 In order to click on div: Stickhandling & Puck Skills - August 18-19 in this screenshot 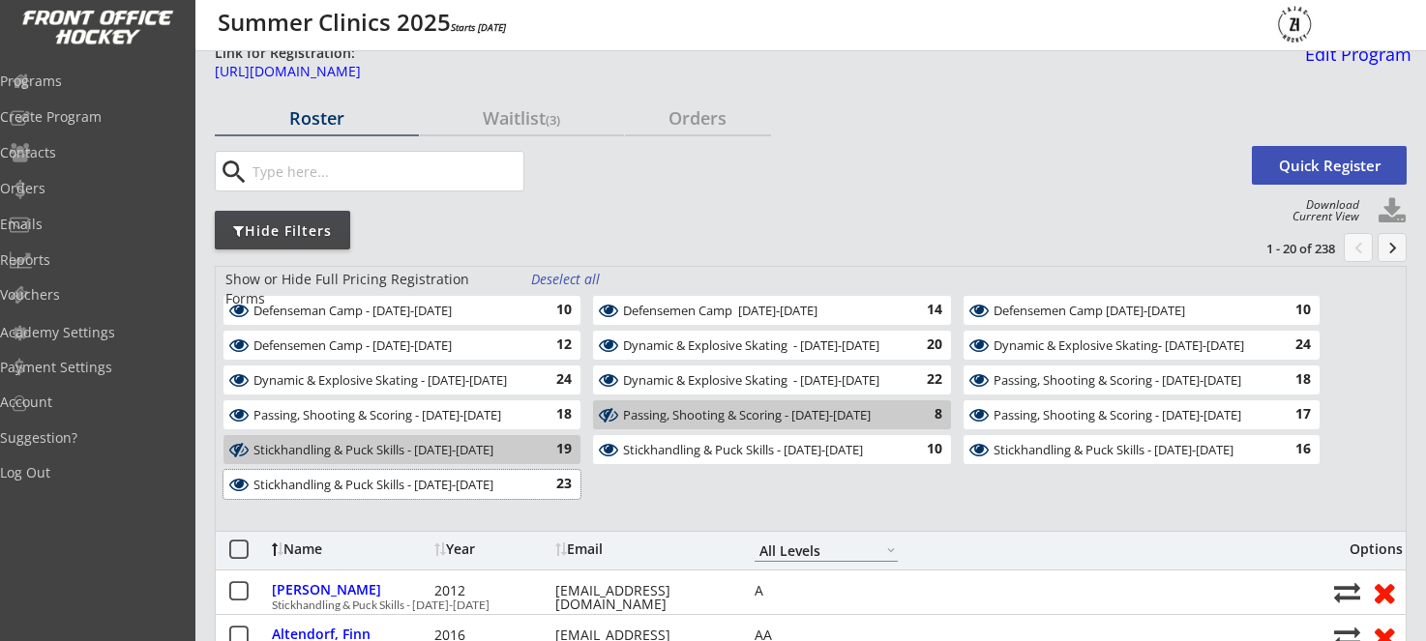, I will do `click(1130, 451)`.